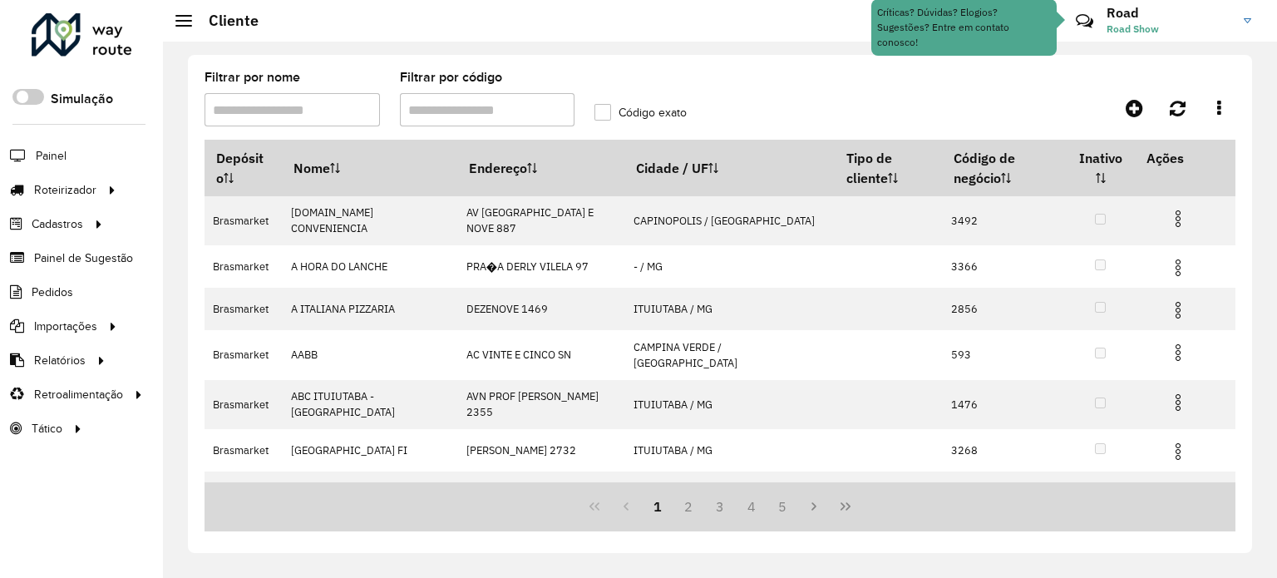 The image size is (1277, 578). I want to click on td: 593, so click(1004, 354).